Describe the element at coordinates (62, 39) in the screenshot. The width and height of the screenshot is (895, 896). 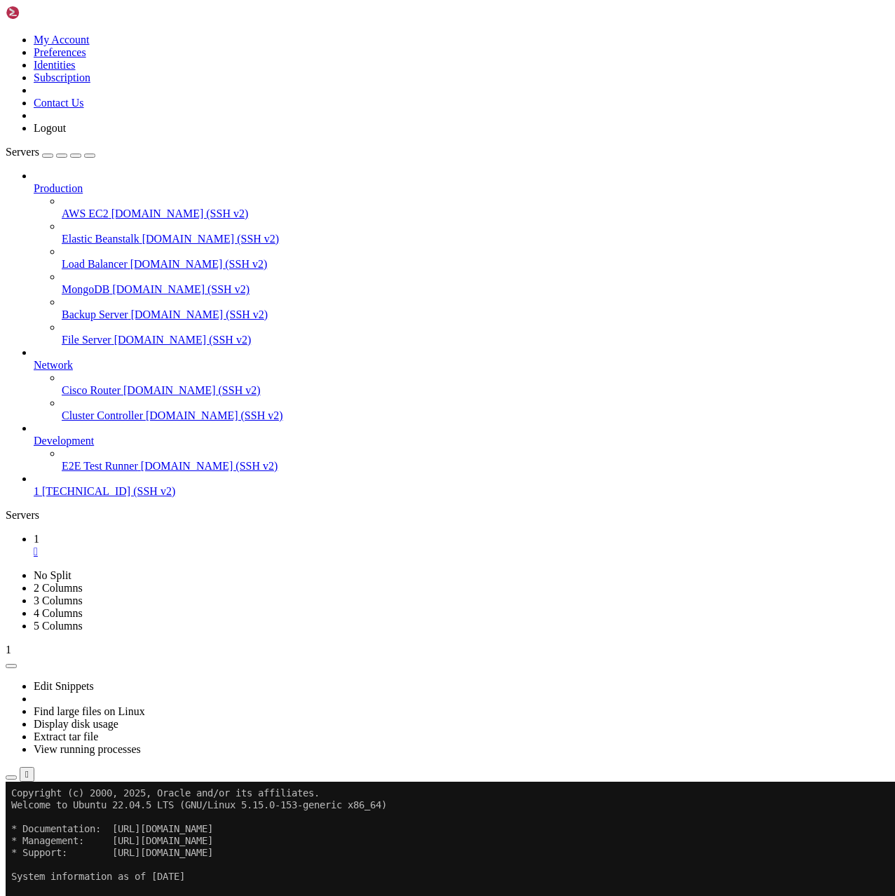
I see `a: My Account` at that location.